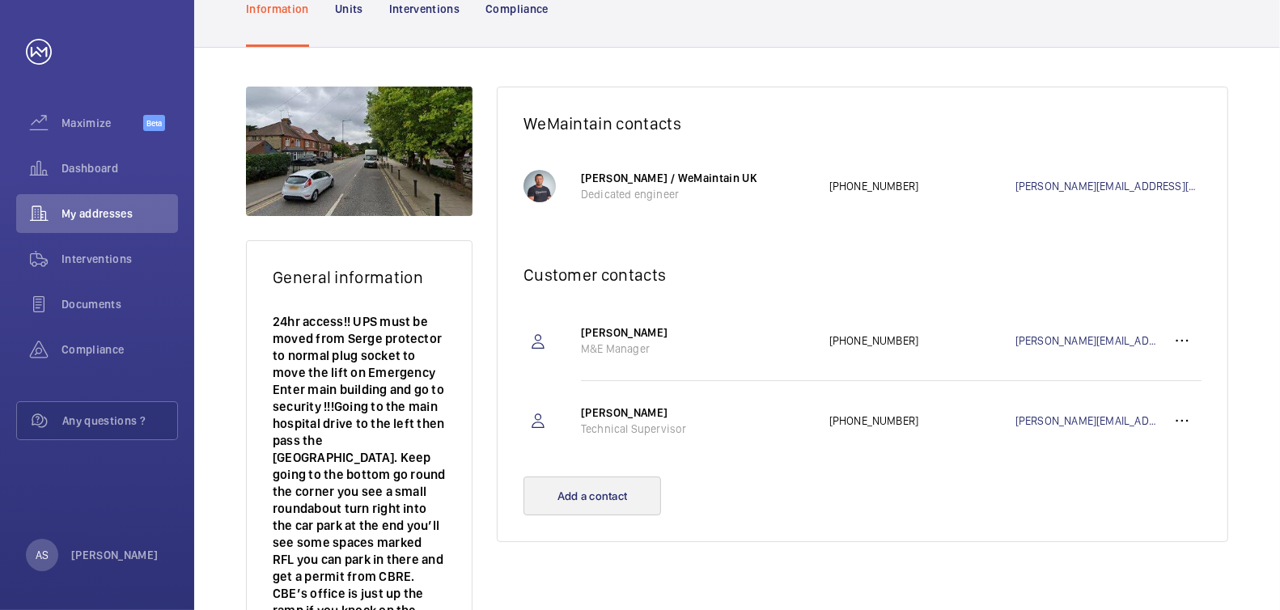  Describe the element at coordinates (359, 277) in the screenshot. I see `h2: General information` at that location.